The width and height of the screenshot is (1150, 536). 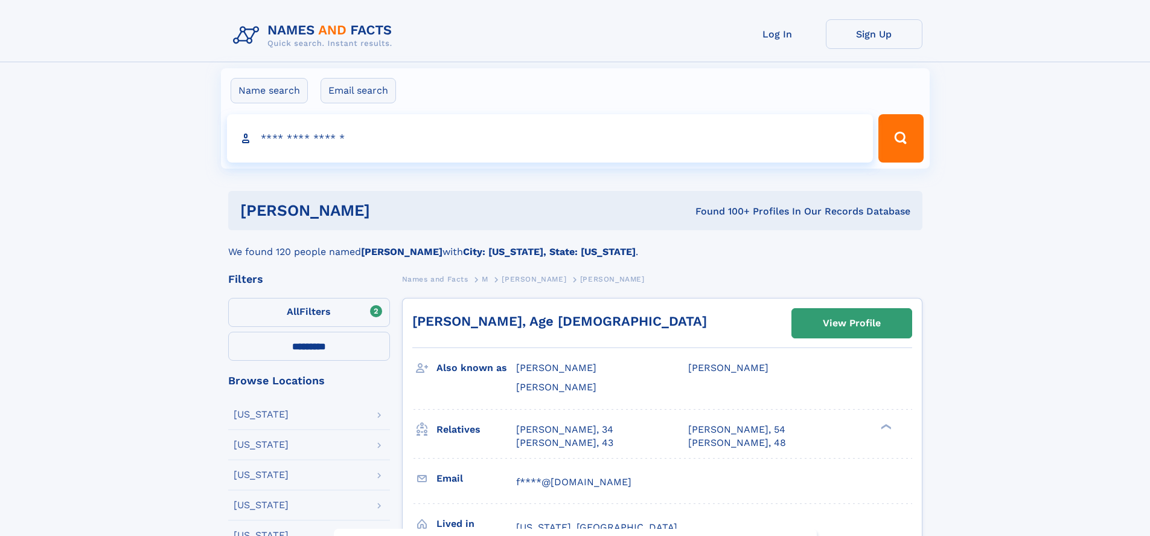 I want to click on span: All, so click(x=293, y=311).